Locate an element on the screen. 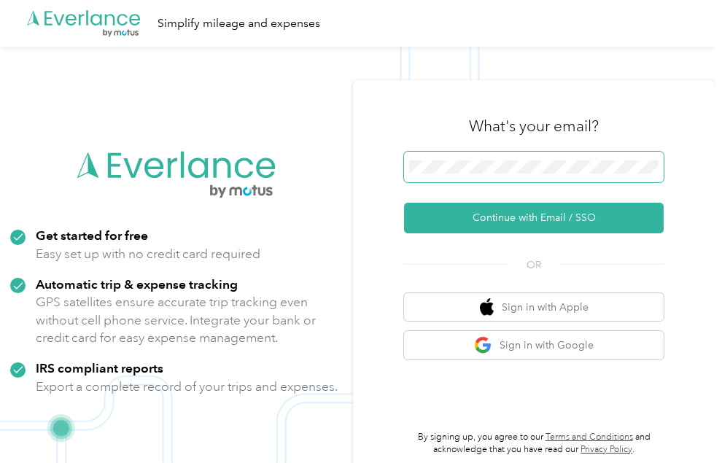 This screenshot has width=722, height=463. strong: Automatic trip & expense tracking is located at coordinates (136, 284).